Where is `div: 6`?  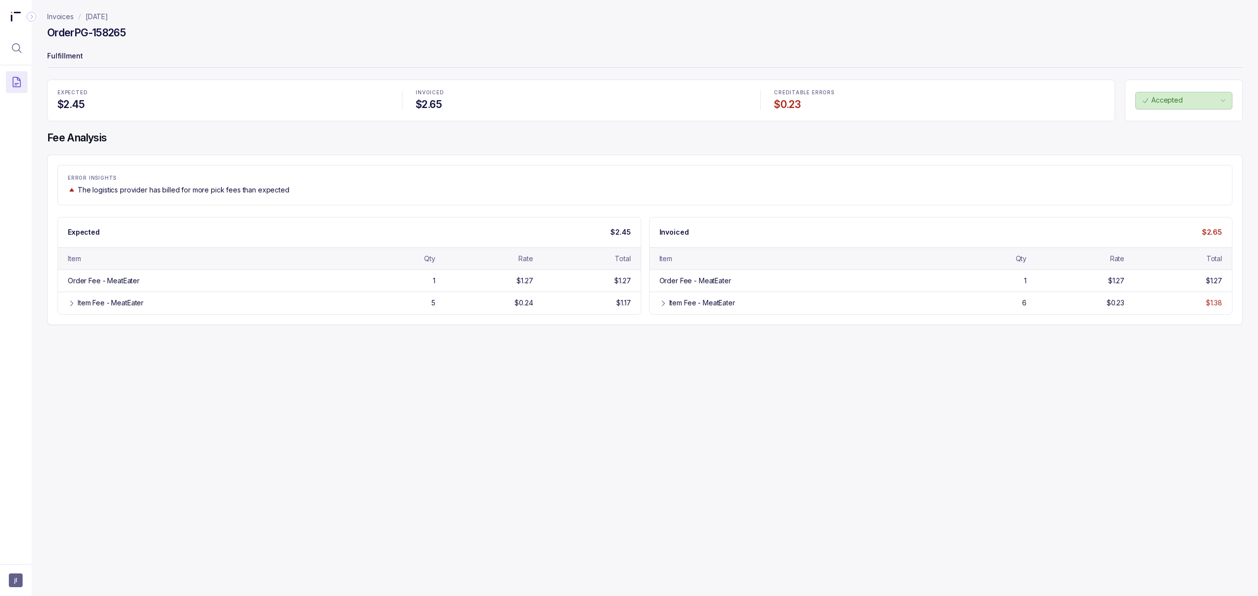
div: 6 is located at coordinates (1024, 303).